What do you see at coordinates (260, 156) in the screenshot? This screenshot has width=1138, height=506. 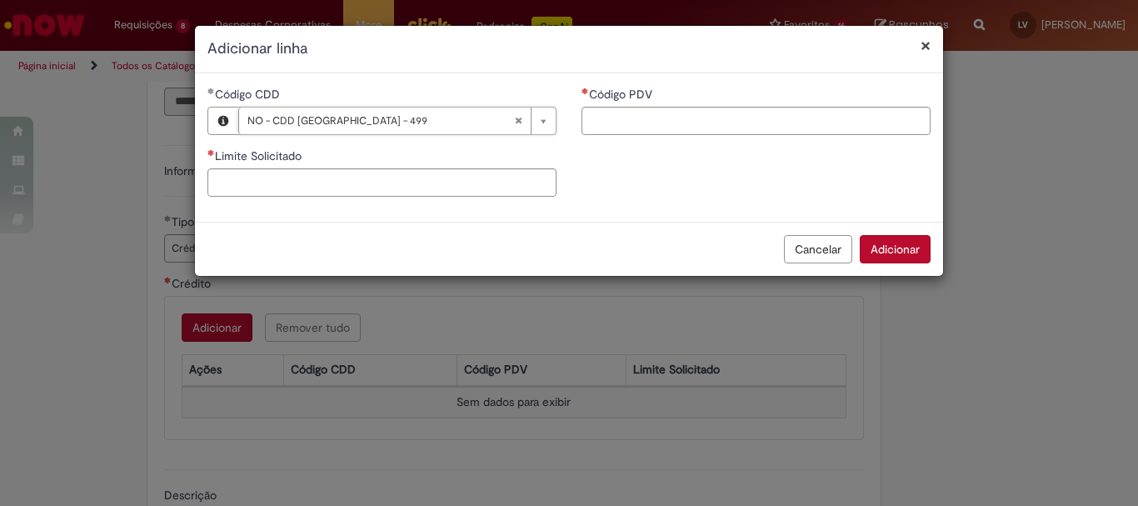 I see `span: Limite Solicitado` at bounding box center [260, 156].